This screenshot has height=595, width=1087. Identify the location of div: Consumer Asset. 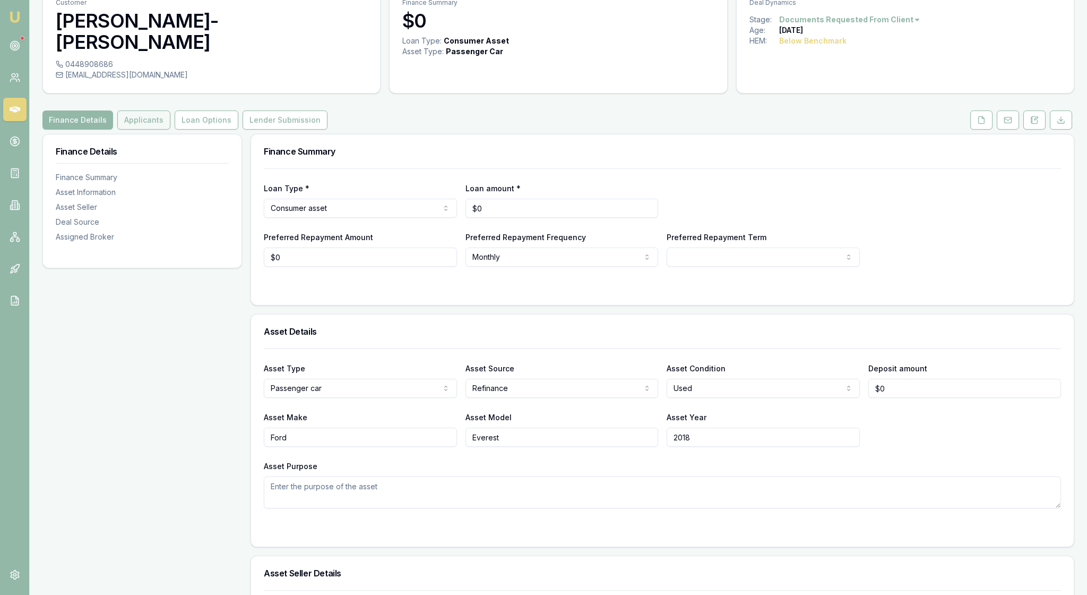
(476, 41).